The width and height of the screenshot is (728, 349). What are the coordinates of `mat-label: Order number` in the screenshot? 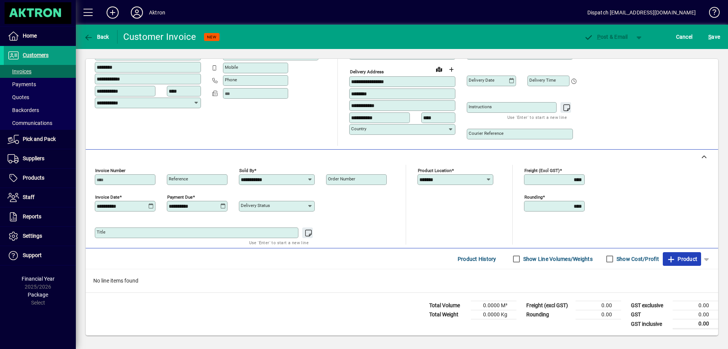 It's located at (342, 179).